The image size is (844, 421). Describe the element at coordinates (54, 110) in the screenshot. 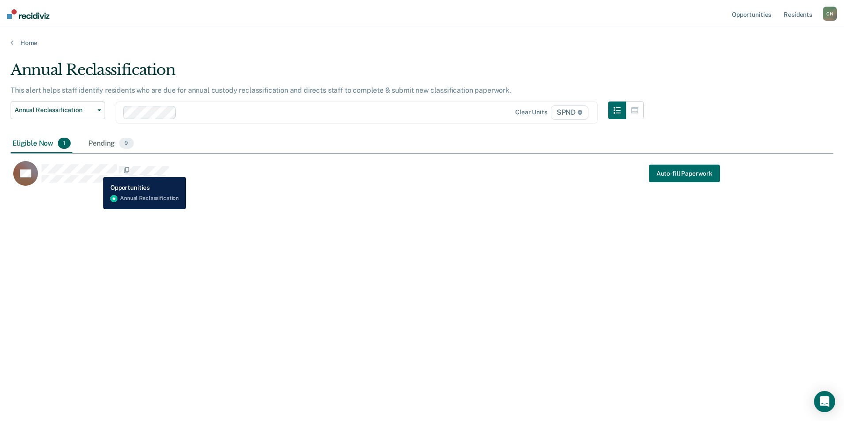

I see `span: Annual Reclassification` at that location.